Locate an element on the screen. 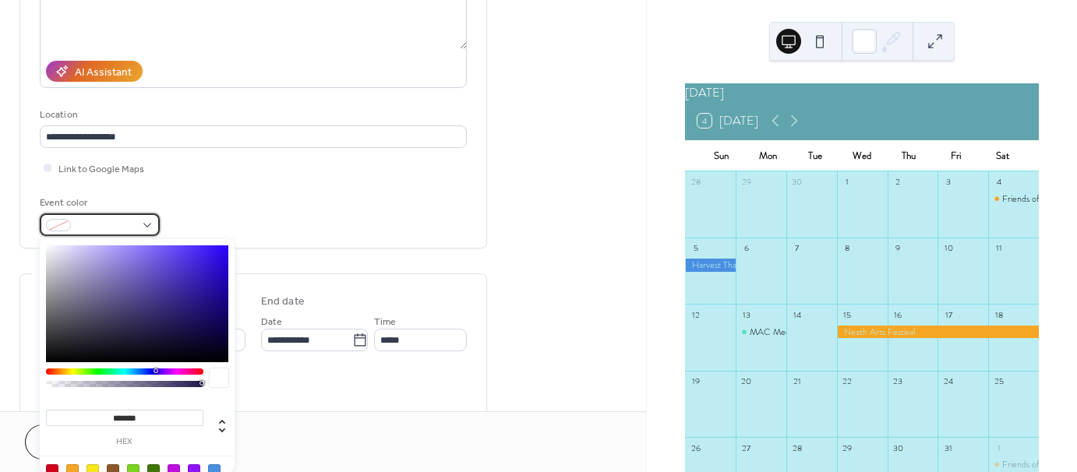 This screenshot has height=472, width=1077. div: Harvest Thanksgiving is located at coordinates (710, 265).